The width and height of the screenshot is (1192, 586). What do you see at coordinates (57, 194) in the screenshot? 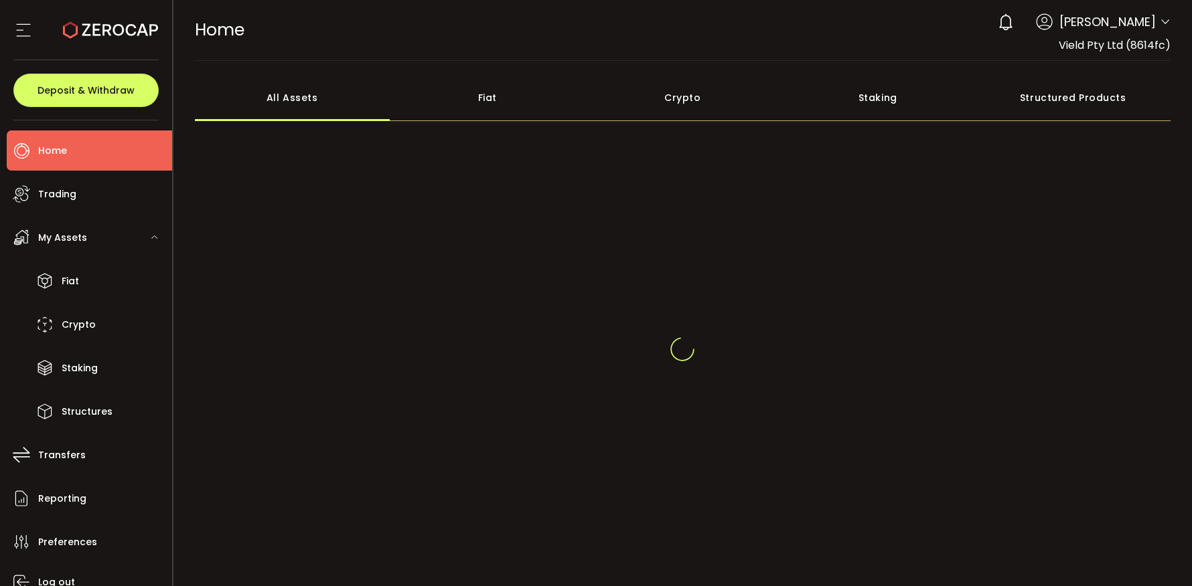
I see `span: Trading` at bounding box center [57, 194].